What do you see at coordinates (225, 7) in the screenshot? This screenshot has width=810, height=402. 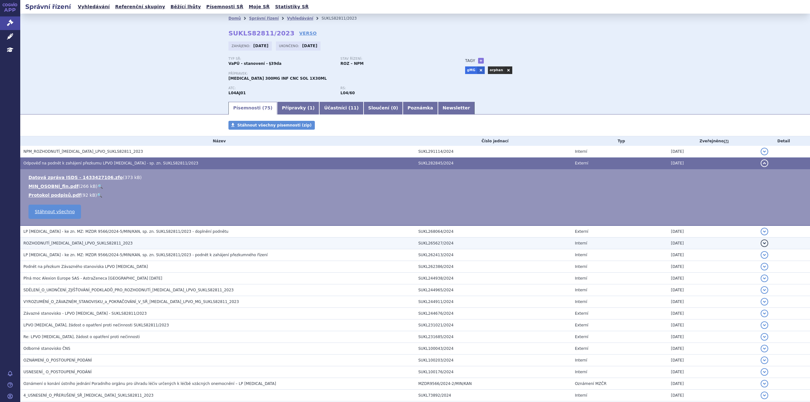 I see `a: Písemnosti SŘ` at bounding box center [225, 7].